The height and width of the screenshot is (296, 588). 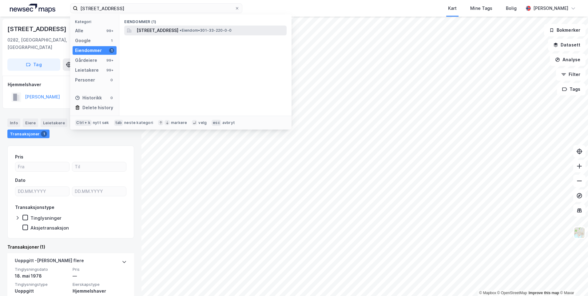 I want to click on input: Fra, so click(x=42, y=167).